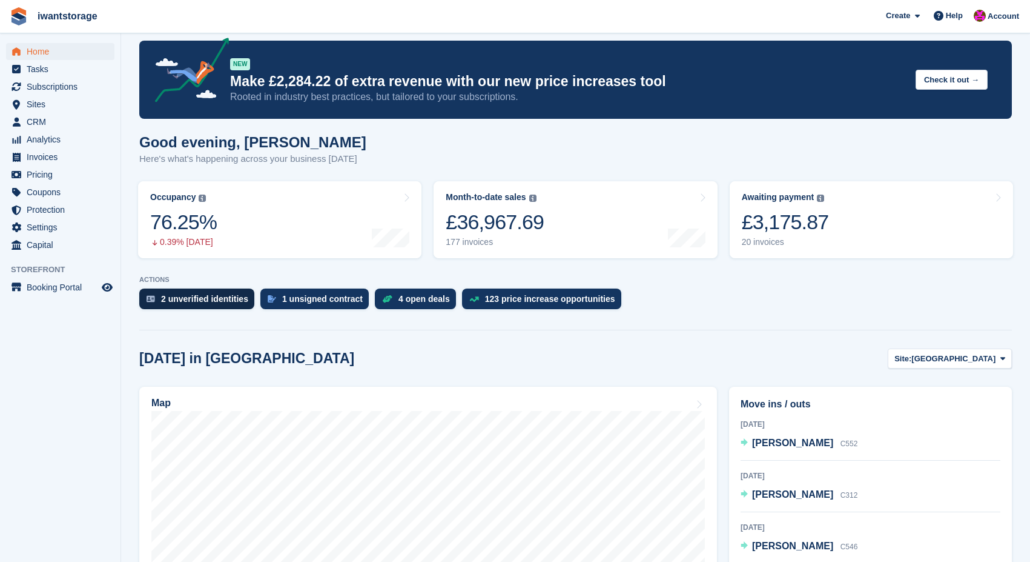 Image resolution: width=1030 pixels, height=562 pixels. Describe the element at coordinates (545, 302) in the screenshot. I see `a: 123 price increase opportunities` at that location.